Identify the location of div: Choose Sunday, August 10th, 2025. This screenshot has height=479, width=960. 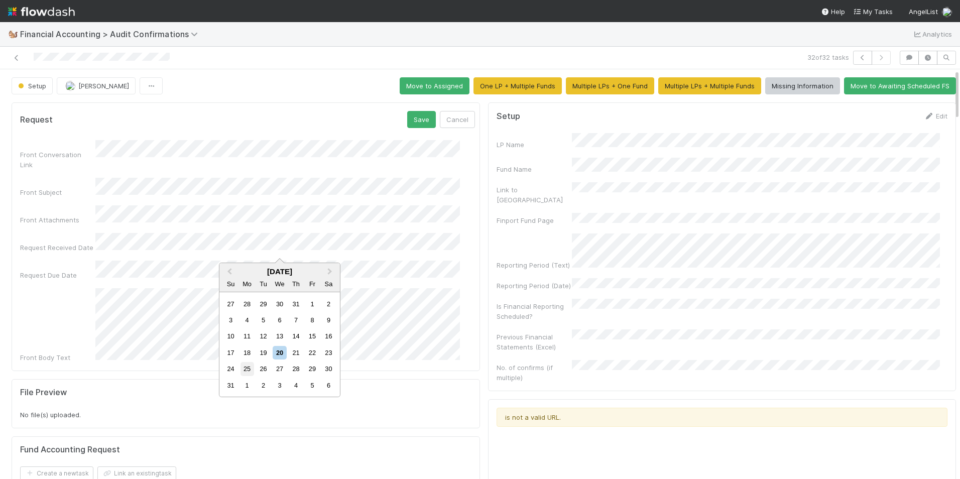
(230, 336).